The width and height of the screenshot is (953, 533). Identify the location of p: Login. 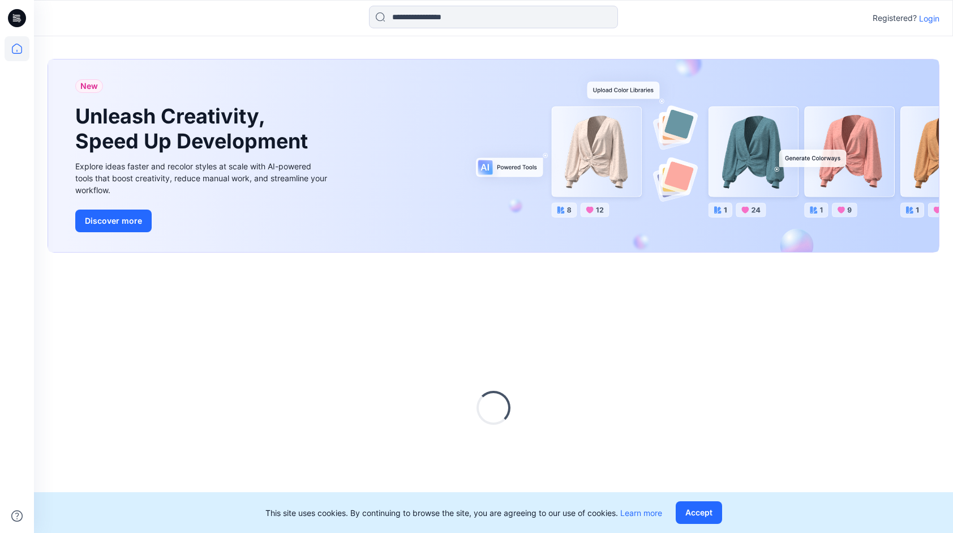
(929, 18).